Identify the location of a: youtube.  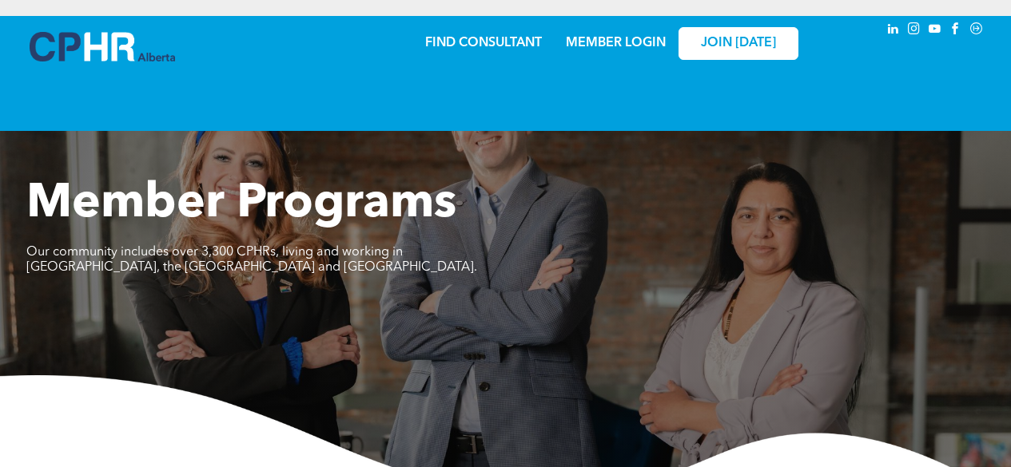
(935, 30).